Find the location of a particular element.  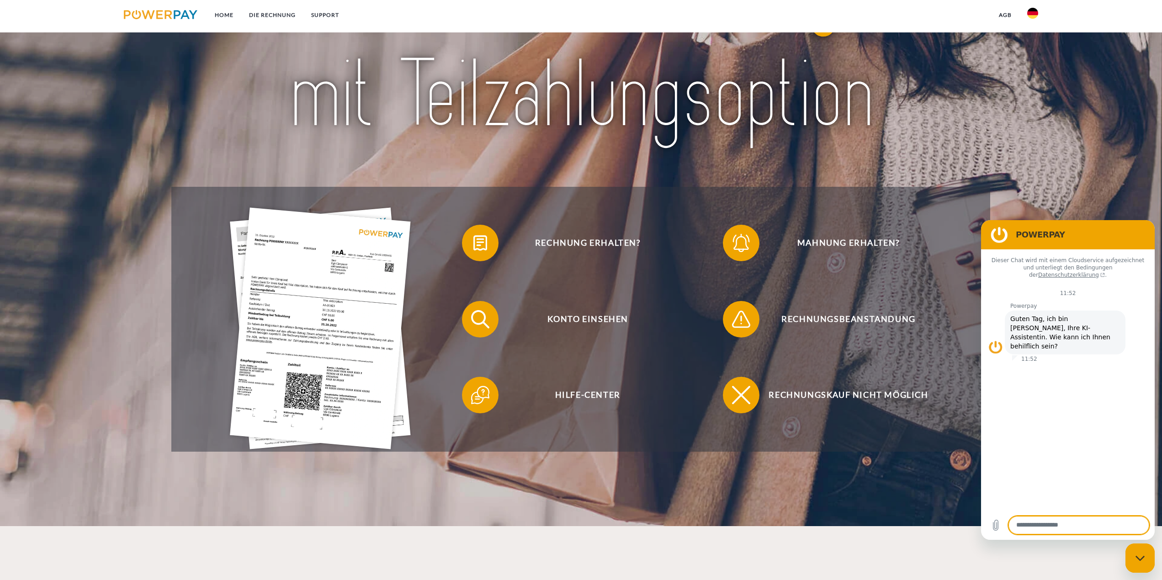

a: Home is located at coordinates (224, 15).